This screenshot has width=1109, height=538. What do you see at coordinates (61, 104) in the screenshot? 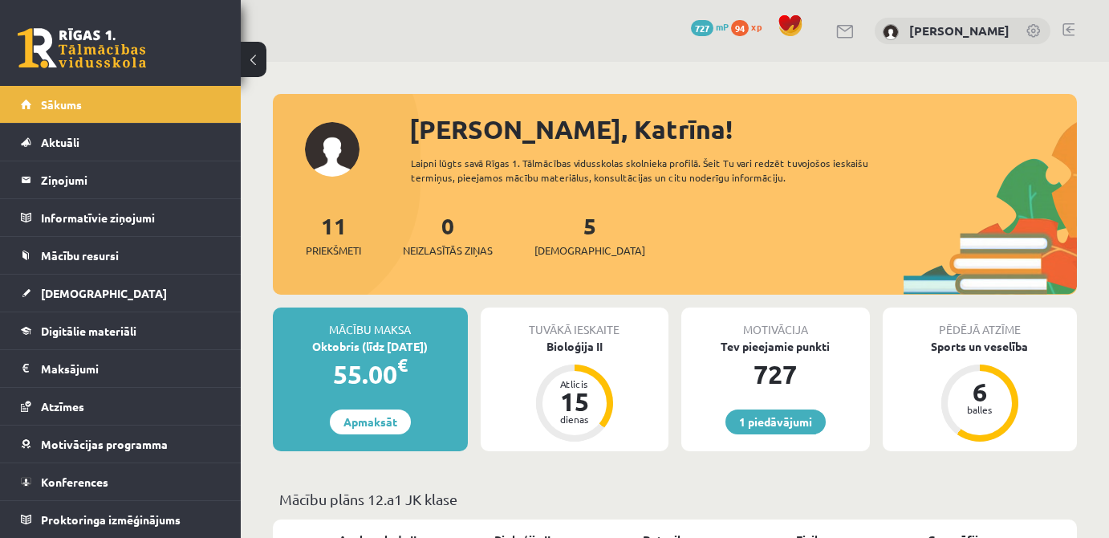
I see `span: Sākums` at bounding box center [61, 104].